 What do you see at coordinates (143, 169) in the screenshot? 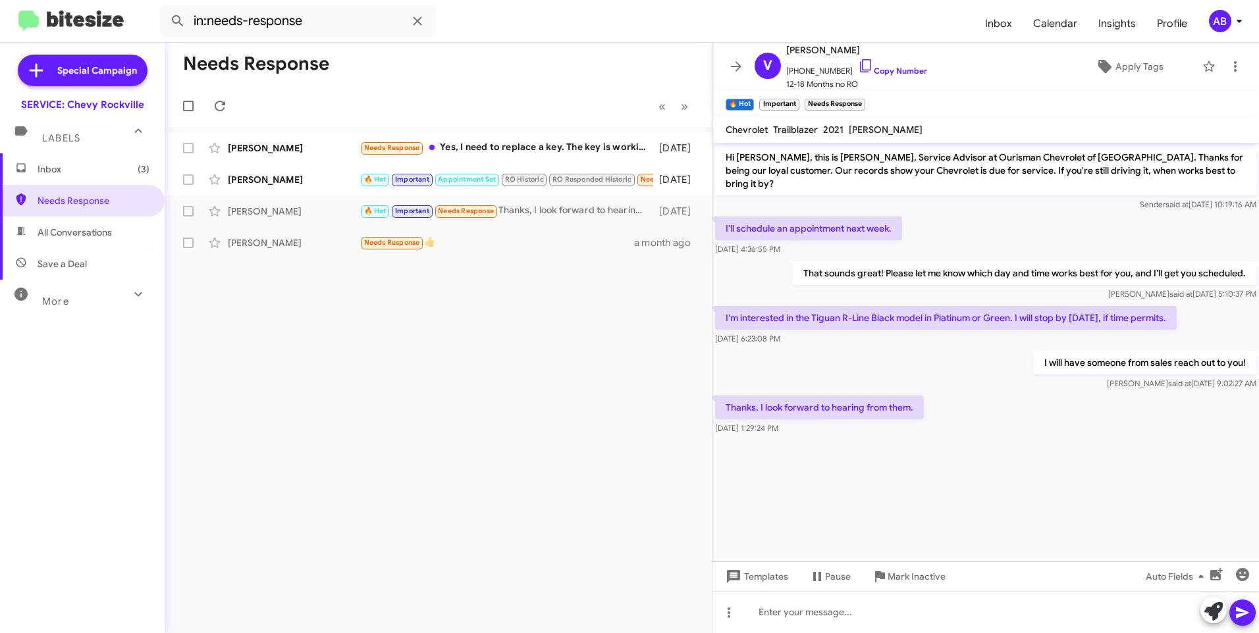
I see `span: (3)` at bounding box center [143, 169].